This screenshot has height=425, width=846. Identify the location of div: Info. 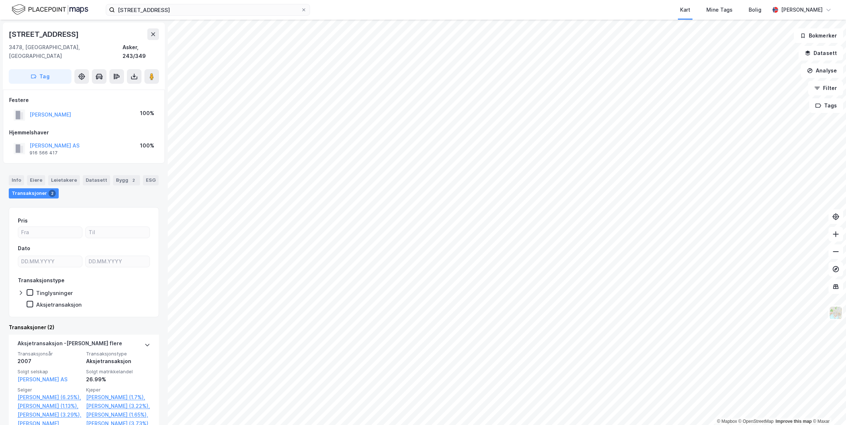
(16, 180).